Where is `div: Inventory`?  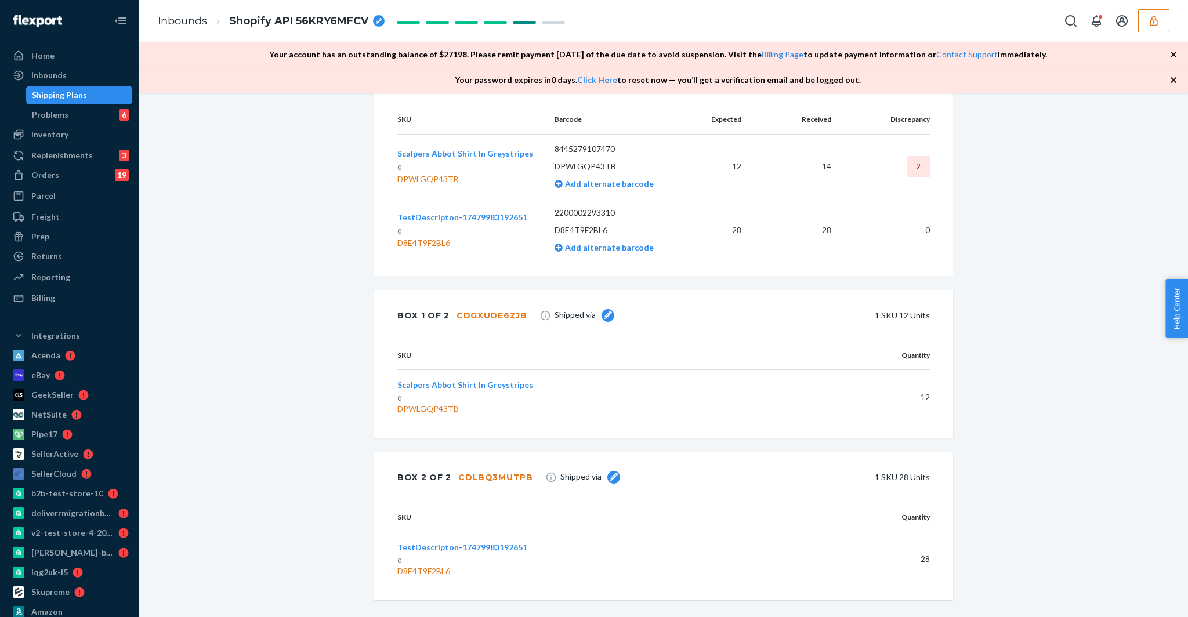
div: Inventory is located at coordinates (50, 135).